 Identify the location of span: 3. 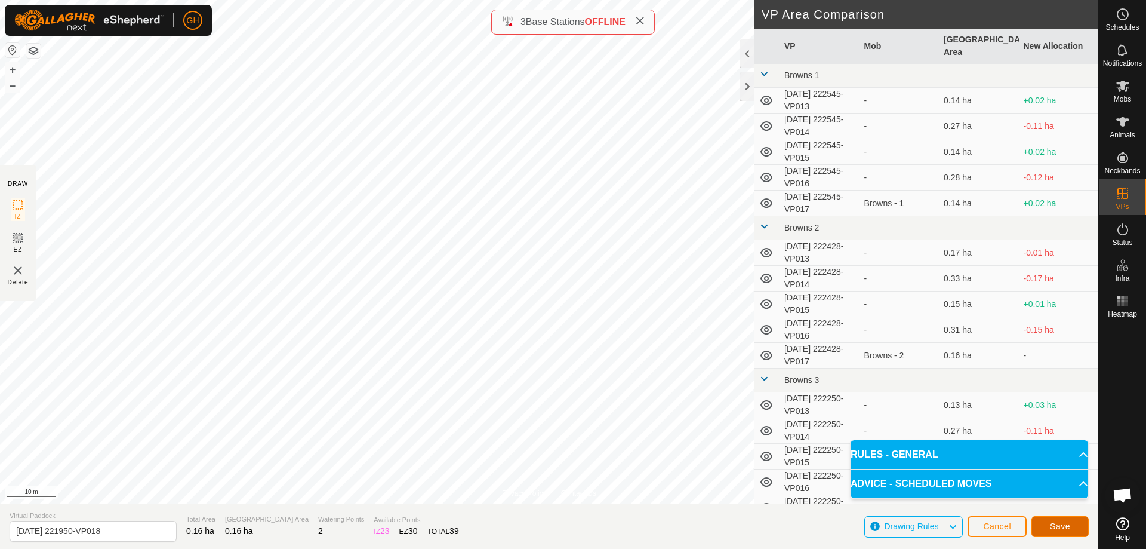
(523, 21).